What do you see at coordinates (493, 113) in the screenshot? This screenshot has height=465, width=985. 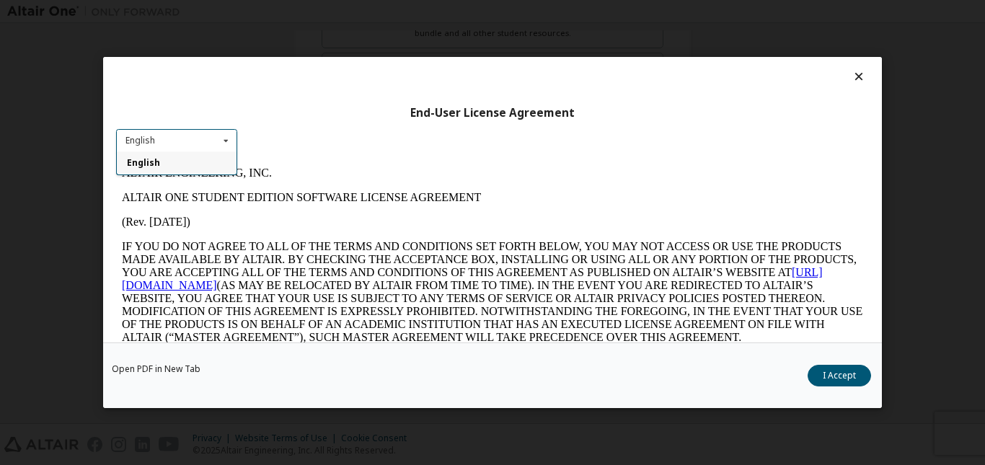 I see `div: End-User License Agreement` at bounding box center [493, 113].